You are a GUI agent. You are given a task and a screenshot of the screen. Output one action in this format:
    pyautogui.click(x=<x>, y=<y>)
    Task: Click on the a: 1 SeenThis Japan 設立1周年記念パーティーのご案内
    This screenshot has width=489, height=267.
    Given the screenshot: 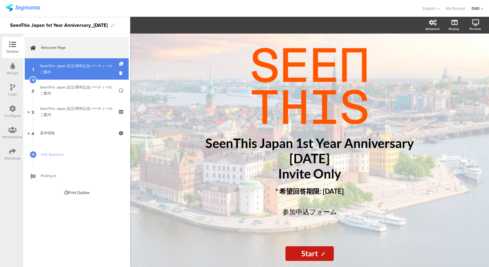 What is the action you would take?
    pyautogui.click(x=77, y=69)
    